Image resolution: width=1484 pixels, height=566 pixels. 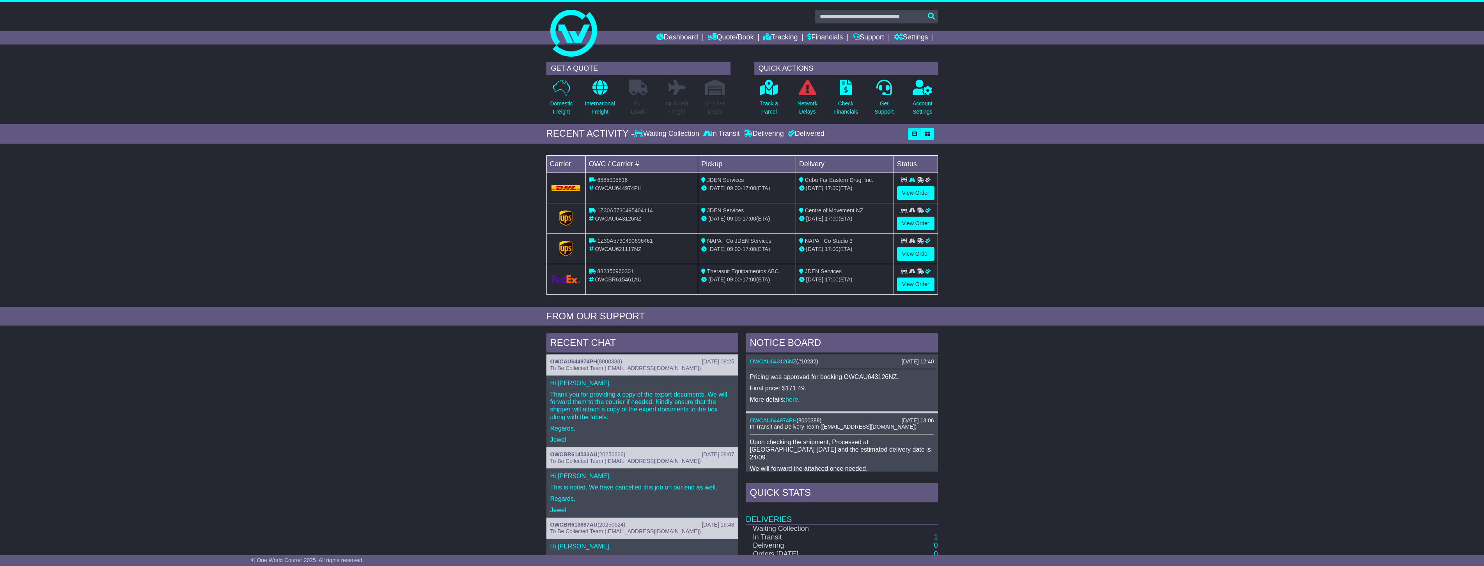 What do you see at coordinates (923, 108) in the screenshot?
I see `p: Account Settings` at bounding box center [923, 108].